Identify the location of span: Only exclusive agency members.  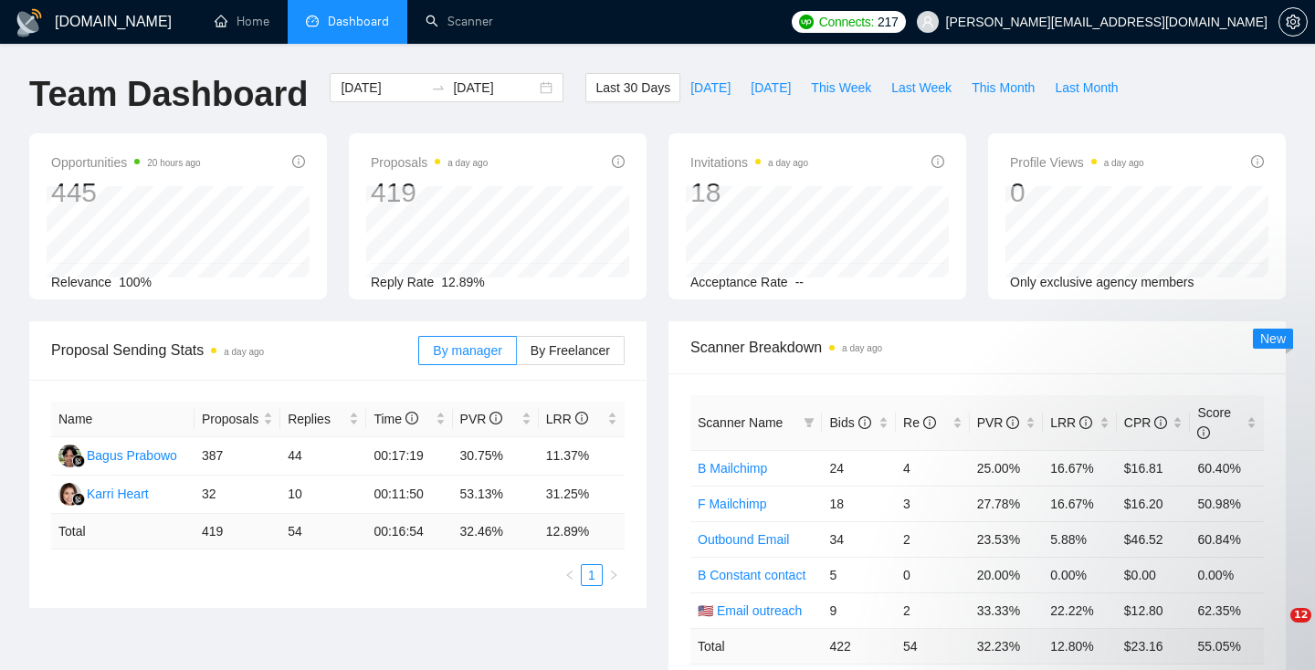
(1102, 282).